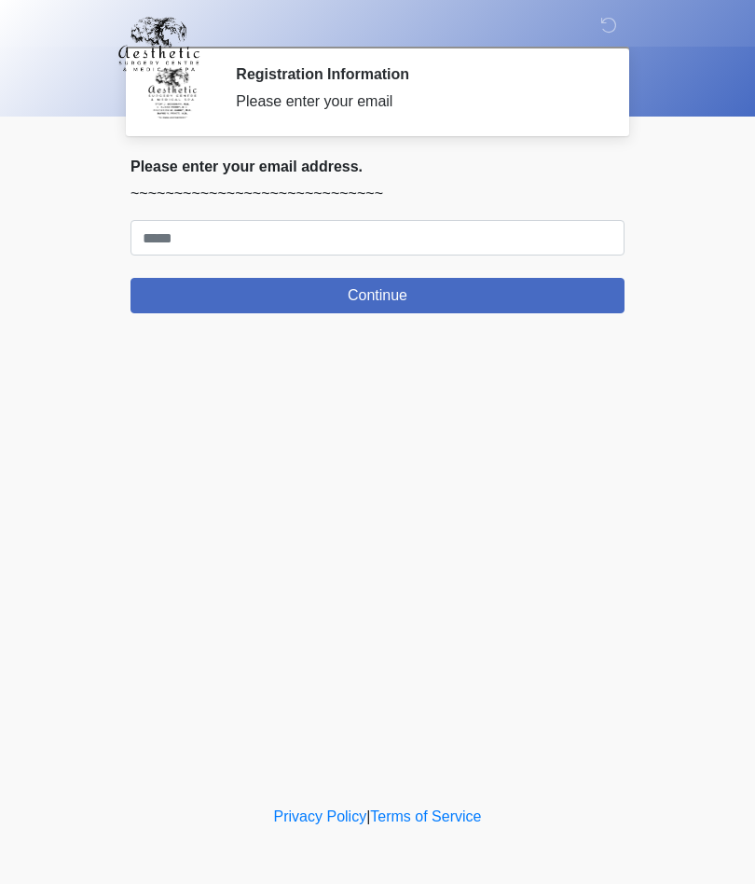 The height and width of the screenshot is (884, 755). I want to click on img: Agent Avatar, so click(172, 93).